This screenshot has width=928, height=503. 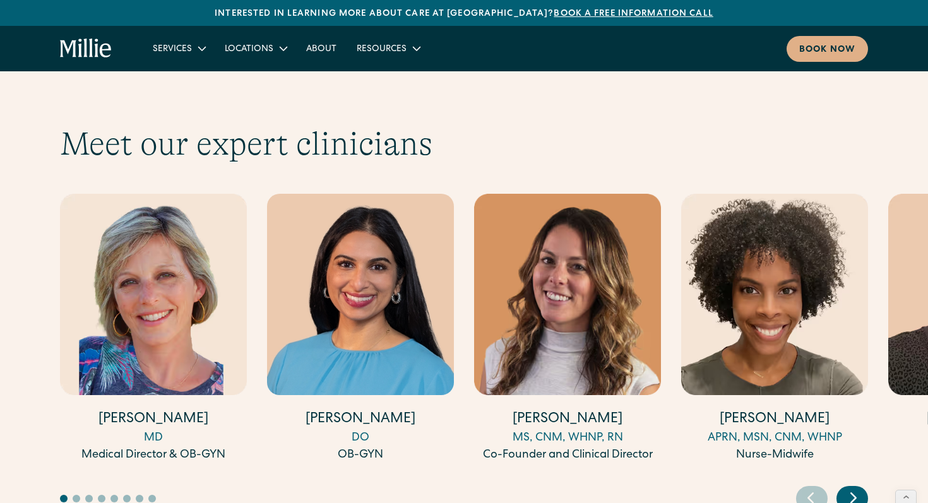 I want to click on button: Go to slide 4, so click(x=102, y=499).